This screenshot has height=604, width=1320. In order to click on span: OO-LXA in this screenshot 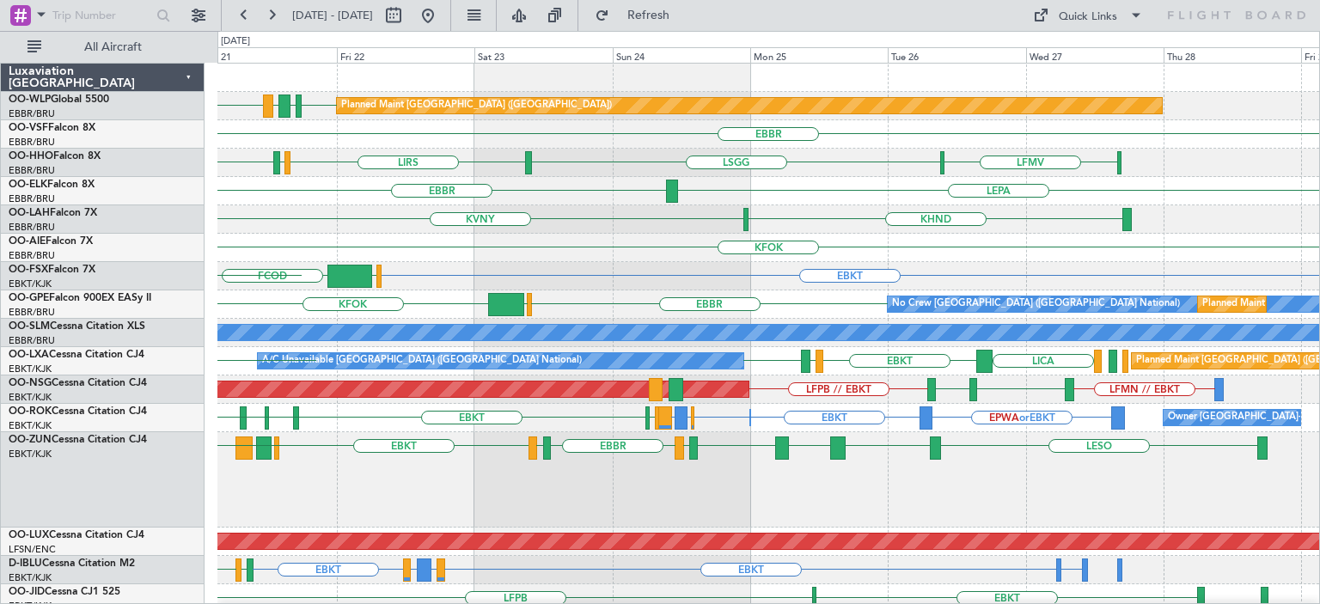, I will do `click(28, 355)`.